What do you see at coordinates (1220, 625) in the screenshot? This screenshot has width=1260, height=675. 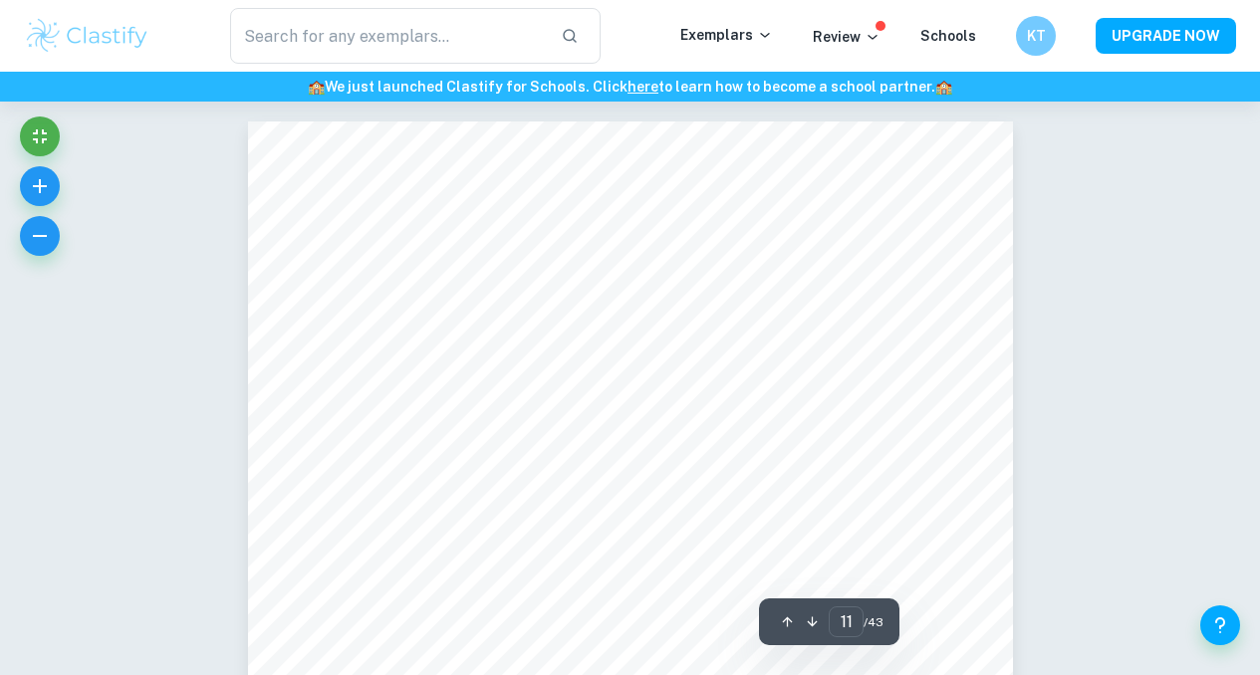 I see `button: Help and Feedback` at bounding box center [1220, 625].